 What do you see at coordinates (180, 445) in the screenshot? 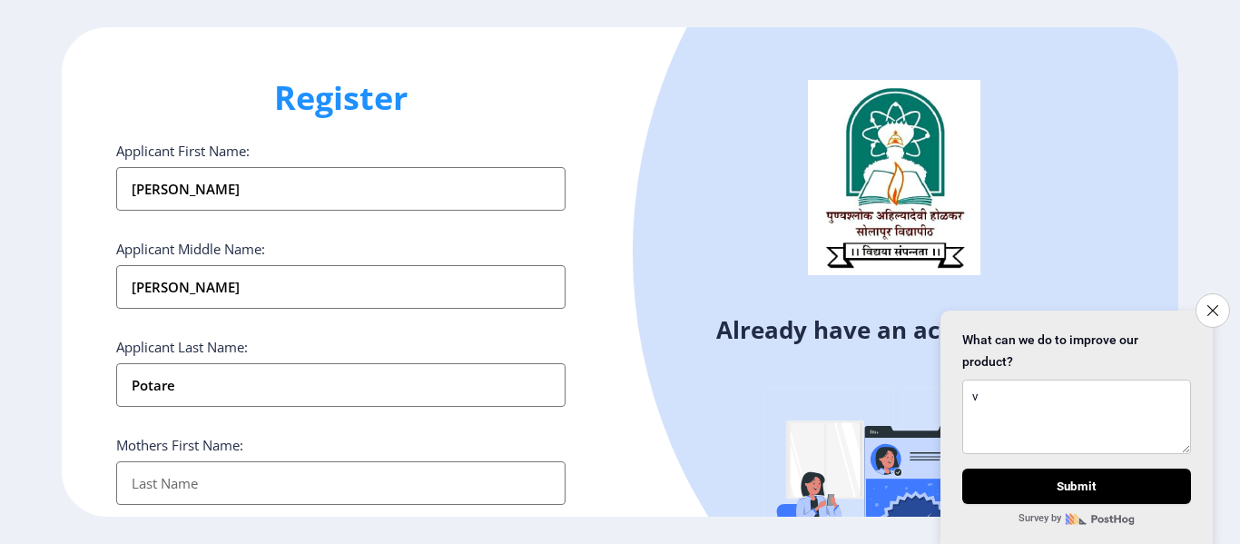
I see `label: Mothers First Name:` at bounding box center [180, 445].